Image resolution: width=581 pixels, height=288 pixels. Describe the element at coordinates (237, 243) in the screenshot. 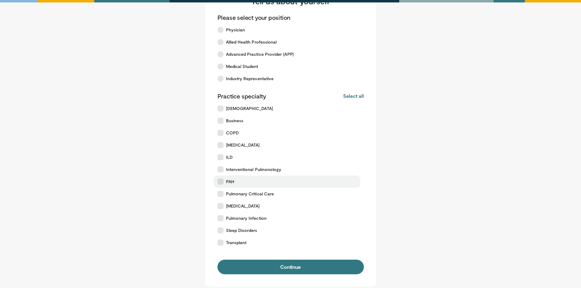

I see `span: Transplant` at that location.